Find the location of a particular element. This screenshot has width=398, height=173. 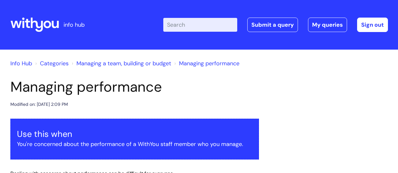

a: Categories is located at coordinates (54, 64).